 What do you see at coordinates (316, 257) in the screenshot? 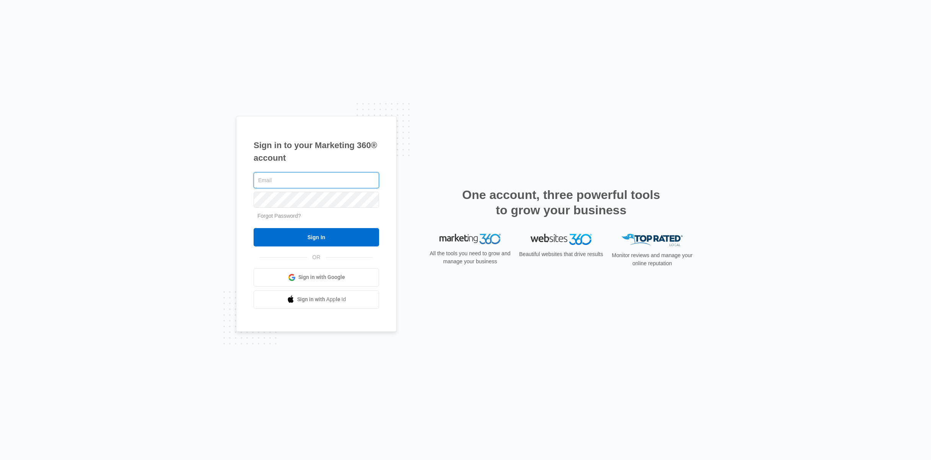
I see `span: OR` at bounding box center [316, 257].